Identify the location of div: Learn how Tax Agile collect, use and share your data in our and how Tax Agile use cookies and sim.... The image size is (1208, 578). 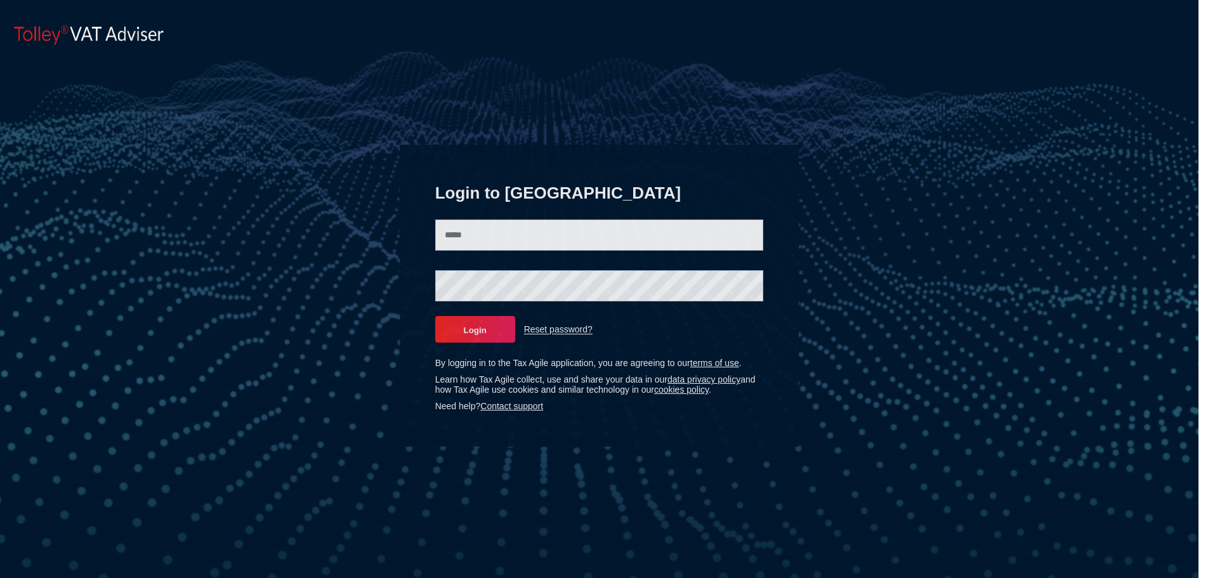
(600, 384).